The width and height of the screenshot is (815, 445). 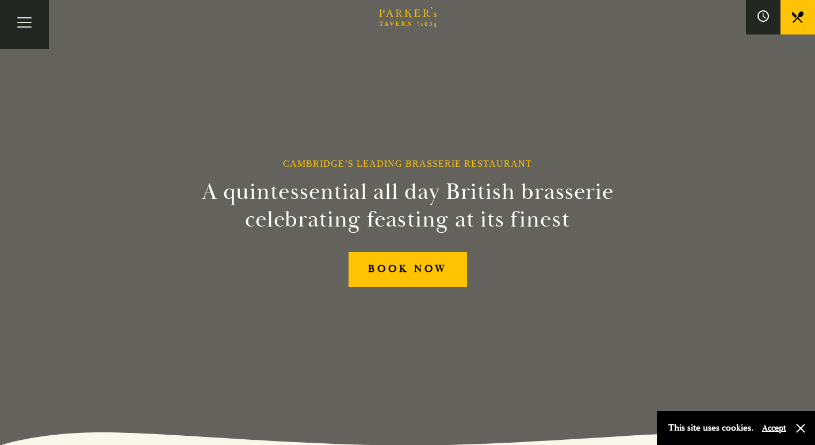 What do you see at coordinates (408, 206) in the screenshot?
I see `h2: A quintessential all day British brasserie celebrating feasting at its finest` at bounding box center [408, 206].